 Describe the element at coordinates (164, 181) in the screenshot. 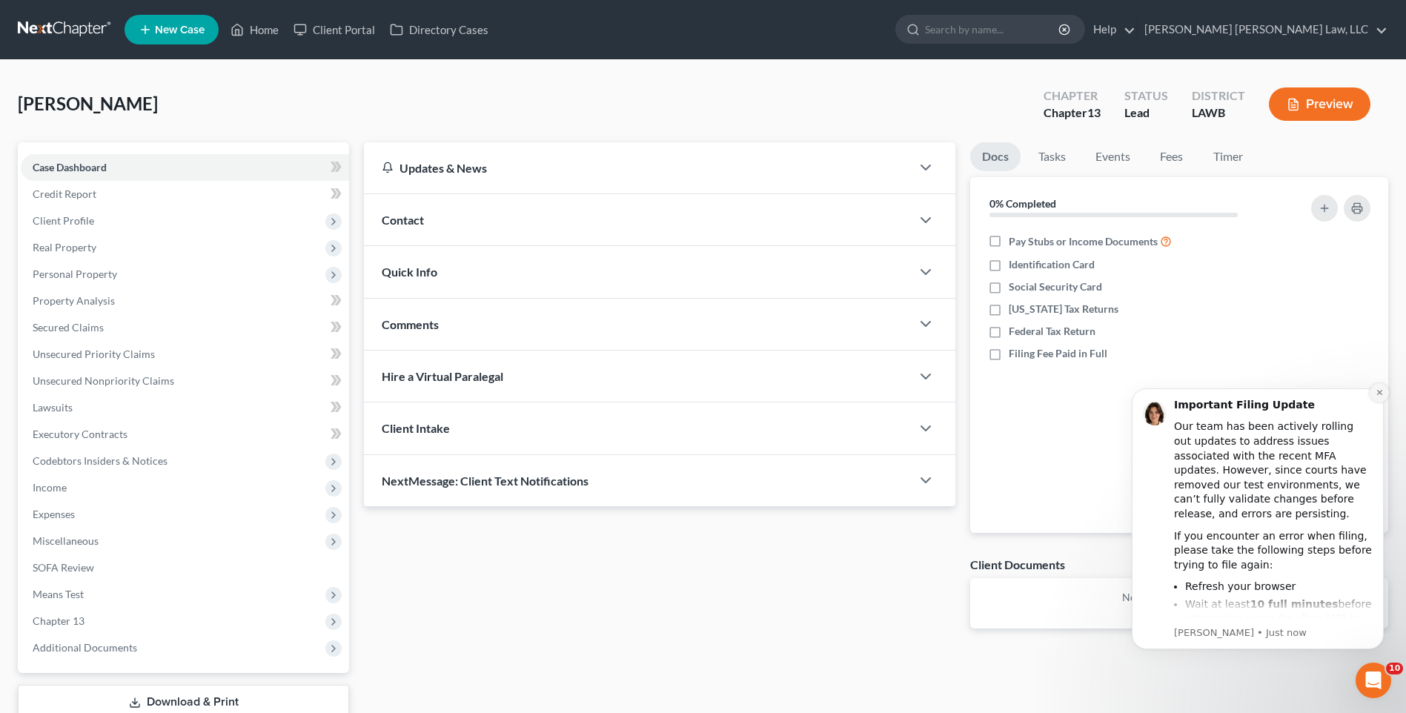

I see `div: If you encounter an error when filing, please take the following steps before trying to file again:` at that location.